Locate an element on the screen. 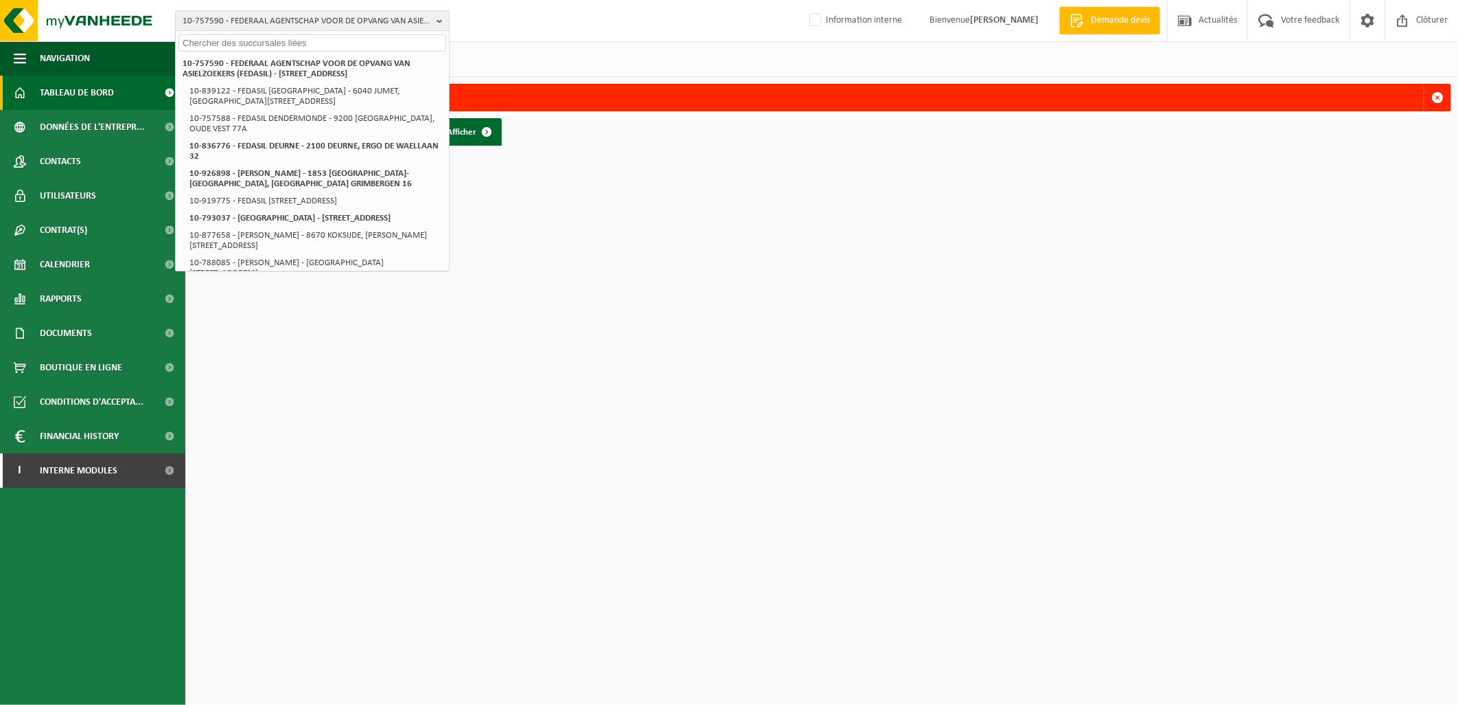  a: Demande devis is located at coordinates (1110, 21).